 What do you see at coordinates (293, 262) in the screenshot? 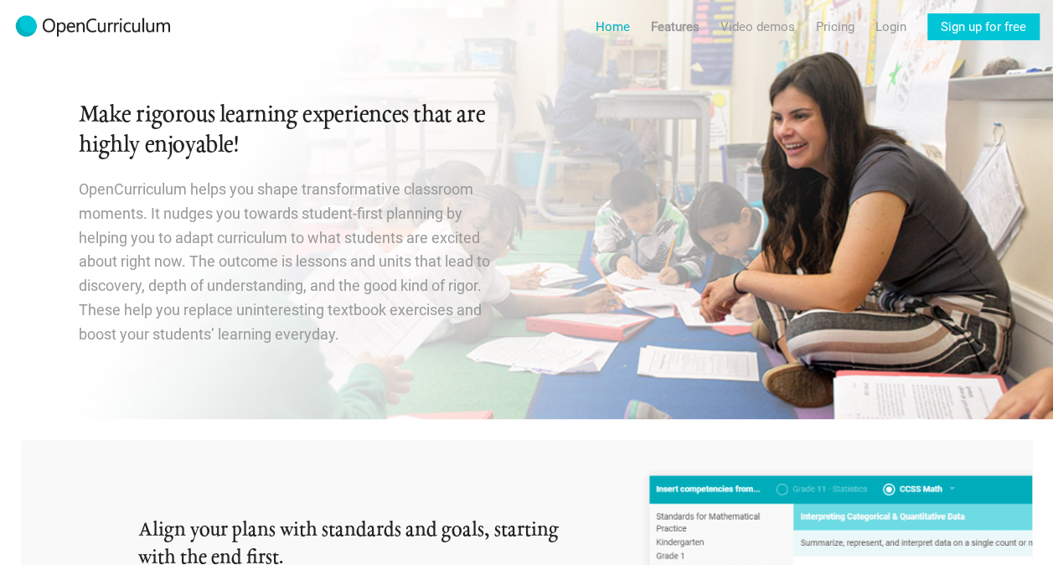
I see `p: OpenCurriculum helps you shape transformative classroom moments. It nudges you towards student-fi...` at bounding box center [293, 262].